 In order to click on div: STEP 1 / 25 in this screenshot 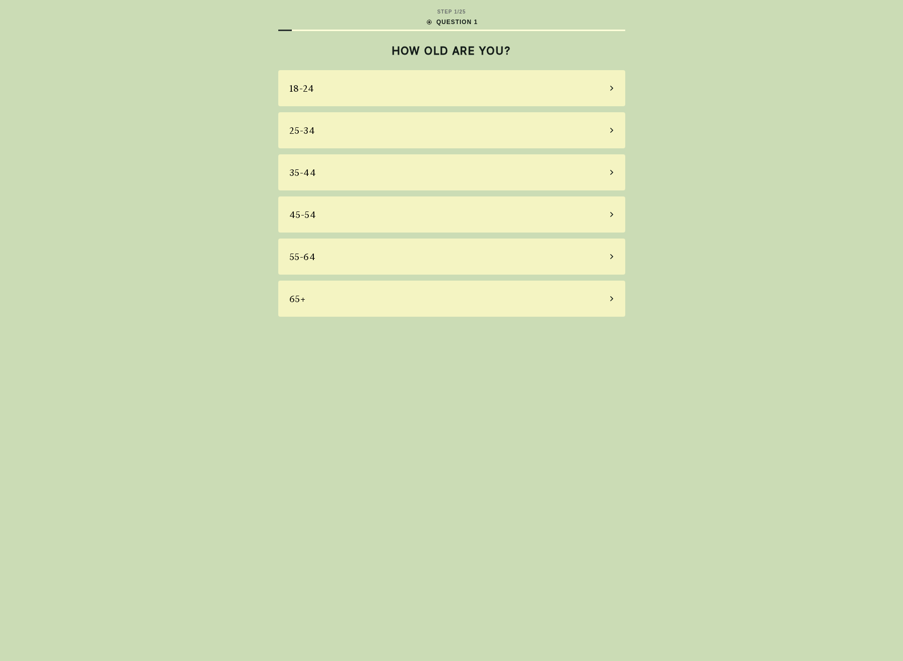, I will do `click(451, 12)`.